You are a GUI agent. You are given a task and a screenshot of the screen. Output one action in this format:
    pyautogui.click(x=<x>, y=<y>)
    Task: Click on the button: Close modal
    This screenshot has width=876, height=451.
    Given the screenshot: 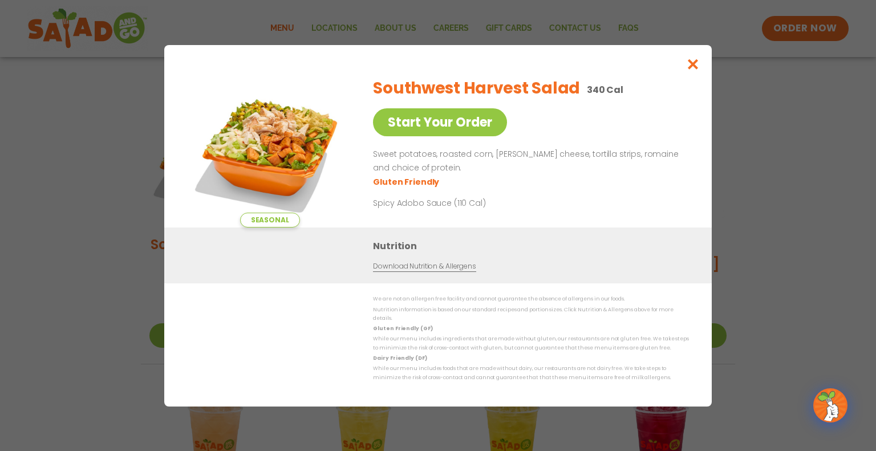 What is the action you would take?
    pyautogui.click(x=693, y=64)
    